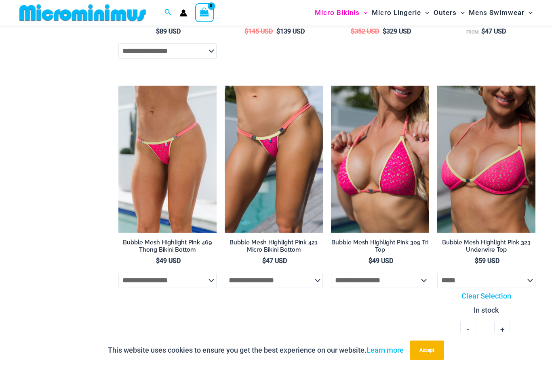 The width and height of the screenshot is (552, 368). Describe the element at coordinates (380, 159) in the screenshot. I see `img: Bubble Mesh Highlight Pink 309 Top 01` at that location.